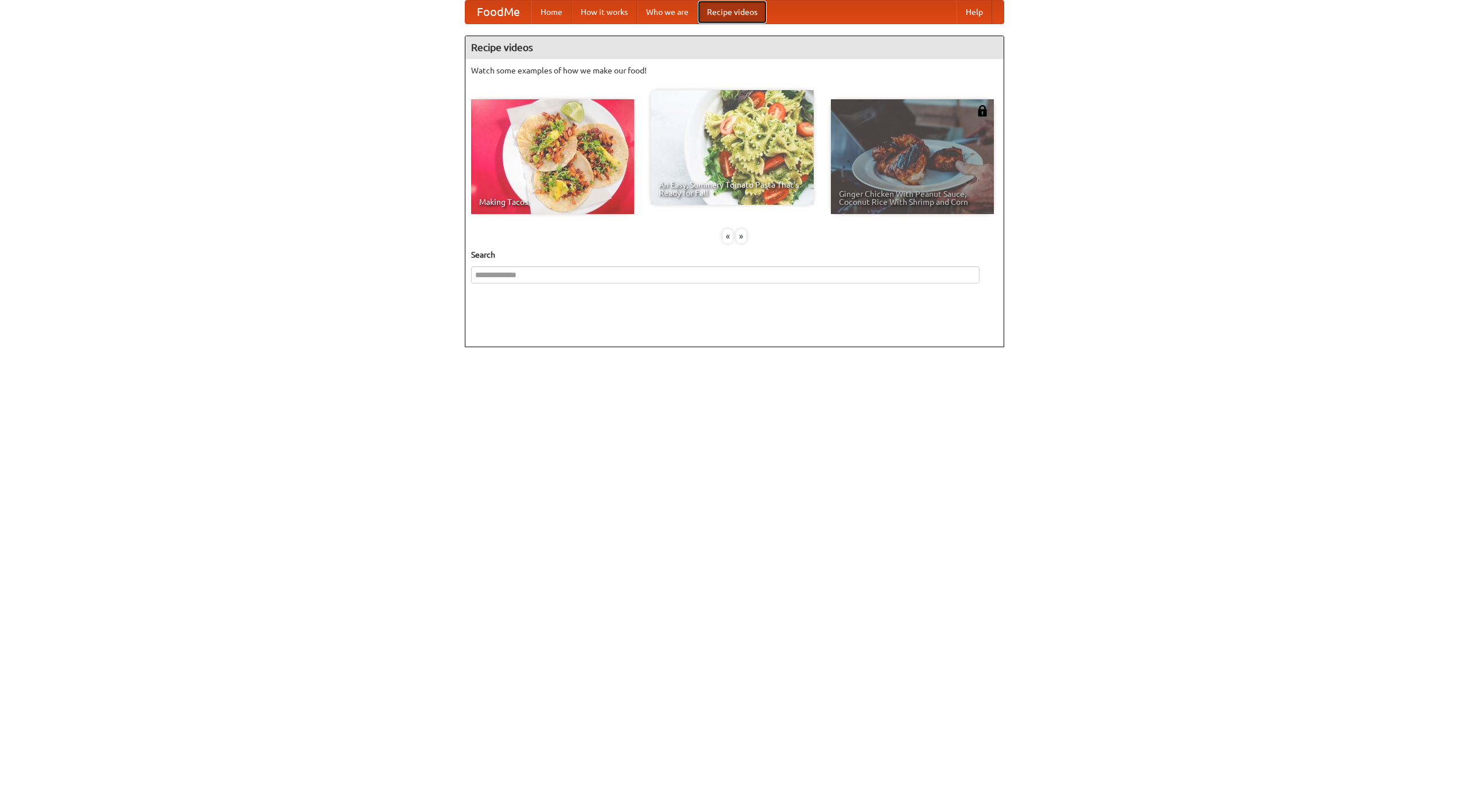  I want to click on h4: Recipe videos, so click(735, 47).